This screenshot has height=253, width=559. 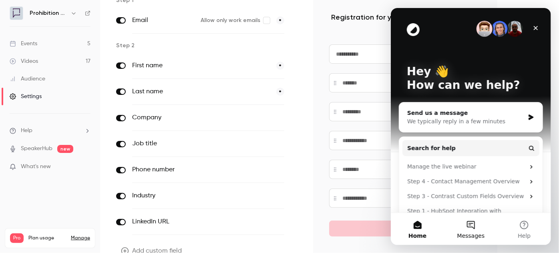 What do you see at coordinates (109, 21) in the screenshot?
I see `img: Profile image for Maxim` at bounding box center [109, 21].